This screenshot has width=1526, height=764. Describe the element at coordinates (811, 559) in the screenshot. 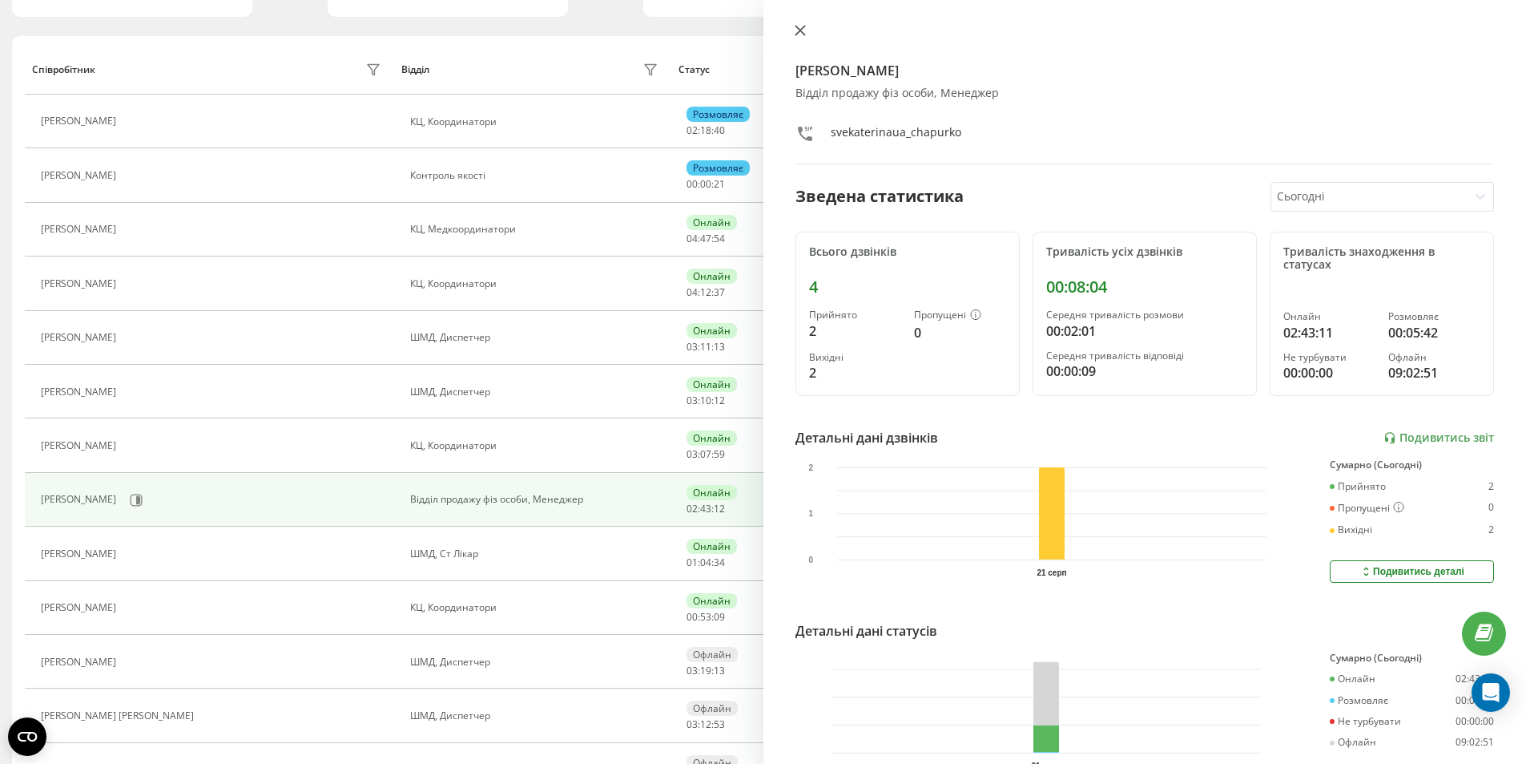

I see `text: 0` at that location.